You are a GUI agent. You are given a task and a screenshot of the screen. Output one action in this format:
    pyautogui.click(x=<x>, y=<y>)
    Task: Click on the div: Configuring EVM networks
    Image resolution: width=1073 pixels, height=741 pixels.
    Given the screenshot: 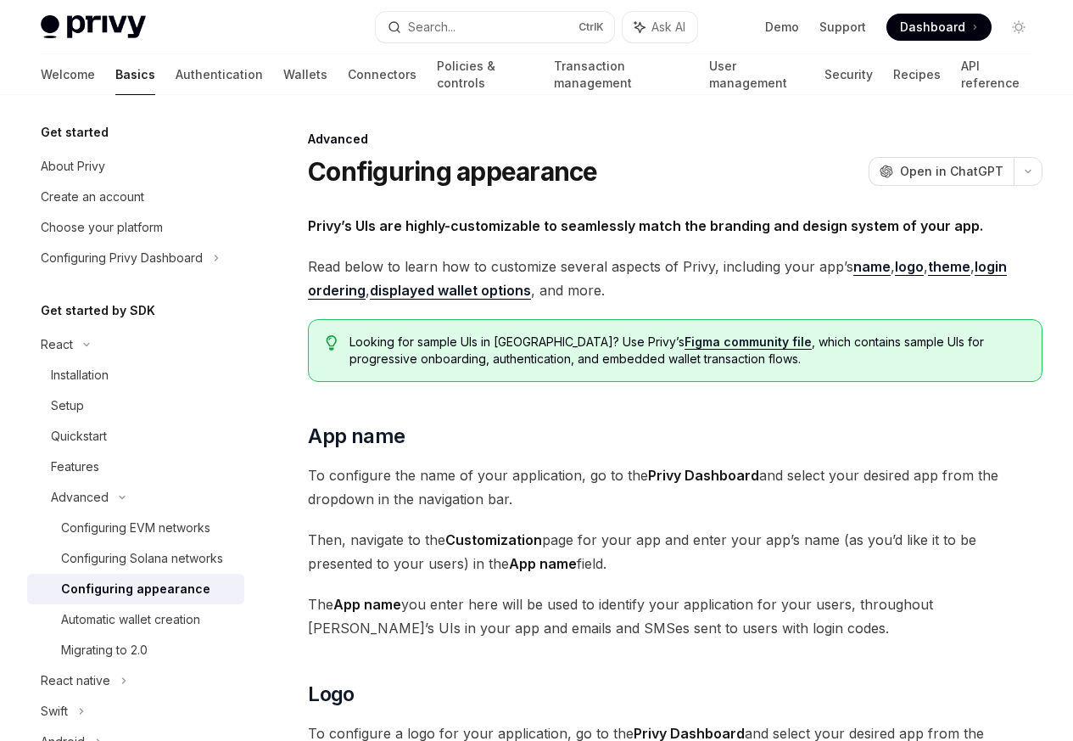 What is the action you would take?
    pyautogui.click(x=136, y=528)
    